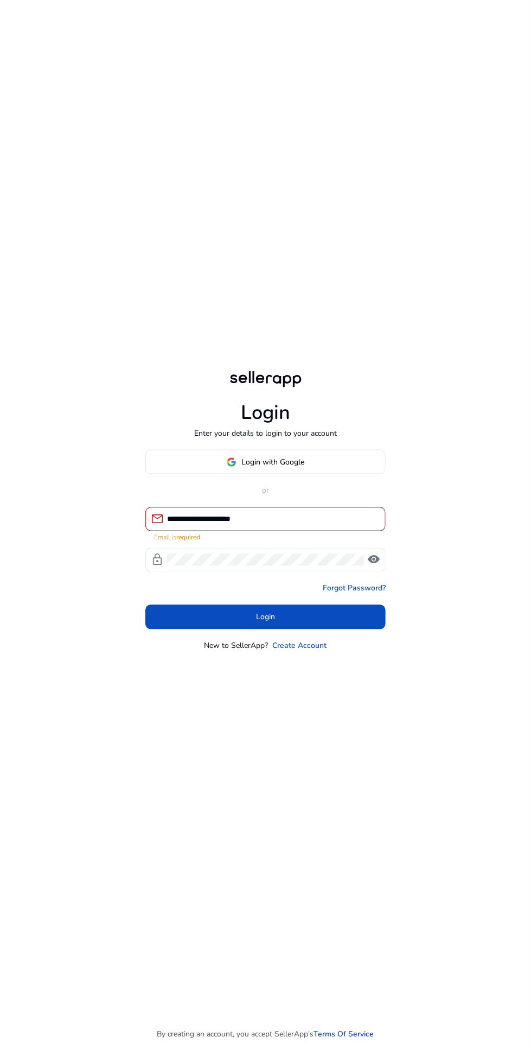 This screenshot has width=531, height=1050. Describe the element at coordinates (354, 588) in the screenshot. I see `a: Forgot Password?` at that location.